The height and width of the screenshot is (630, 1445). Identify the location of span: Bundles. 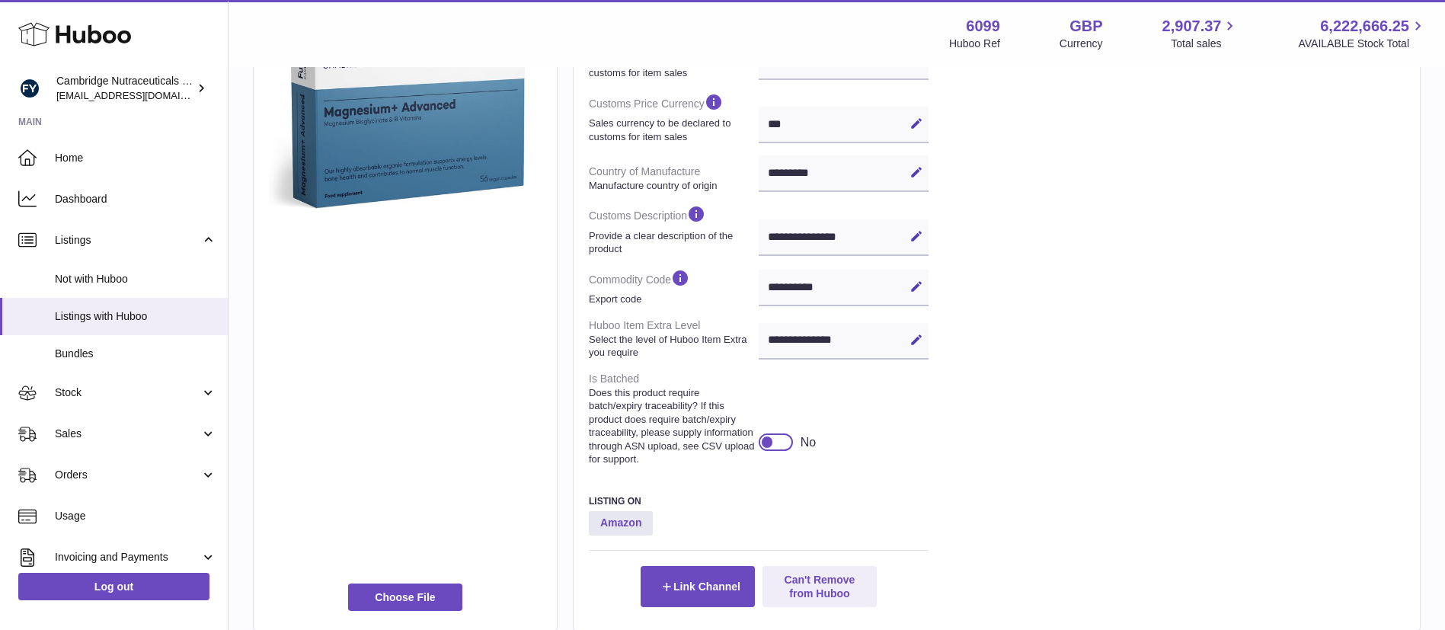
(136, 353).